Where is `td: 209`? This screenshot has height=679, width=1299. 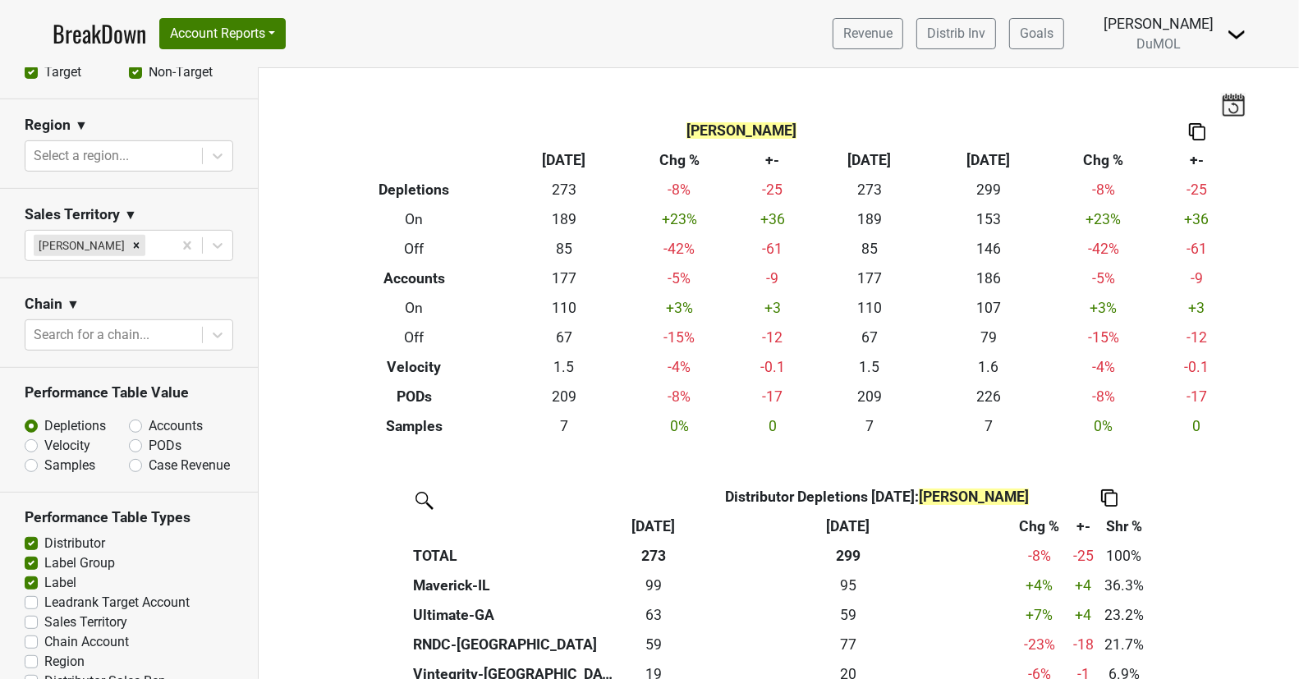
td: 209 is located at coordinates (869, 397).